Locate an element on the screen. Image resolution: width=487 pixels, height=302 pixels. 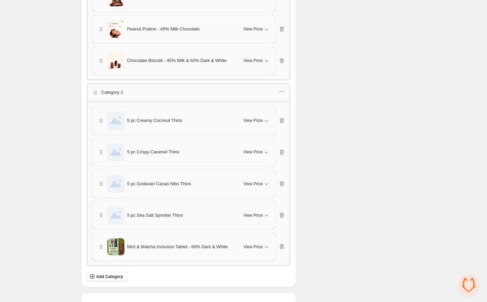
span: 5 pc Godavari Cacao Nibs Thins is located at coordinates (159, 184).